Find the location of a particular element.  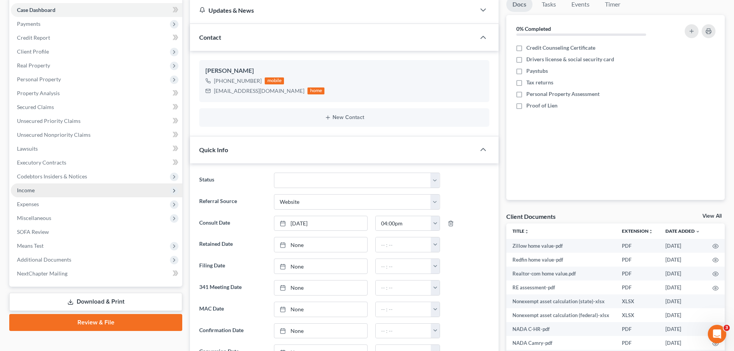

div: home is located at coordinates (316, 91).